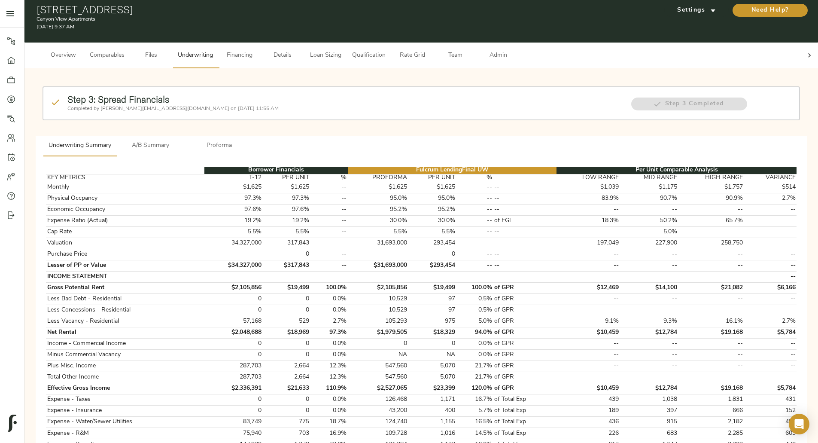 This screenshot has height=443, width=818. What do you see at coordinates (770, 388) in the screenshot?
I see `td: $5,784` at bounding box center [770, 388].